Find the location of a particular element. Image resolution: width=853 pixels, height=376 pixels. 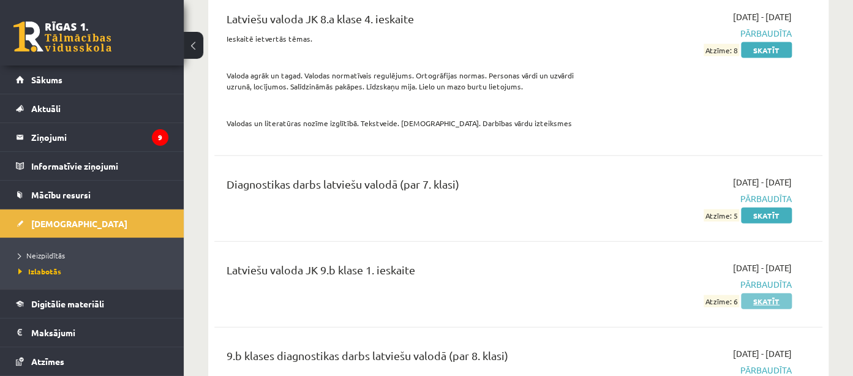

a: Mācību resursi is located at coordinates (92, 195).